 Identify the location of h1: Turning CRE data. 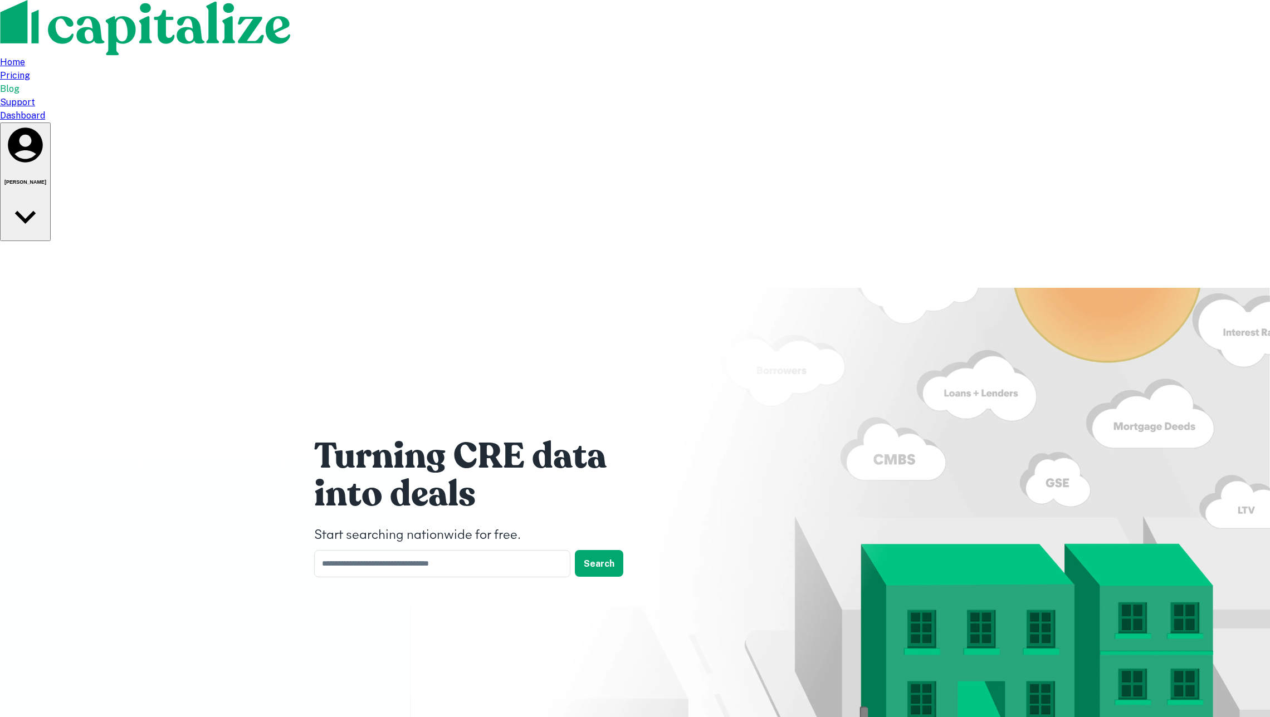
(481, 457).